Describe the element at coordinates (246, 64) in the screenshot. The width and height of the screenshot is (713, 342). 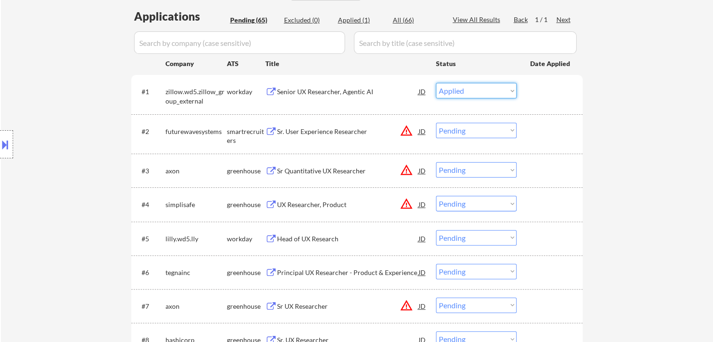
I see `div: ATS` at that location.